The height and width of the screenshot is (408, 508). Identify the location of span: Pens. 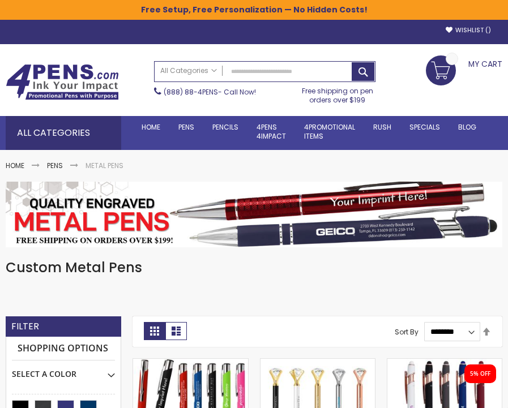
(186, 127).